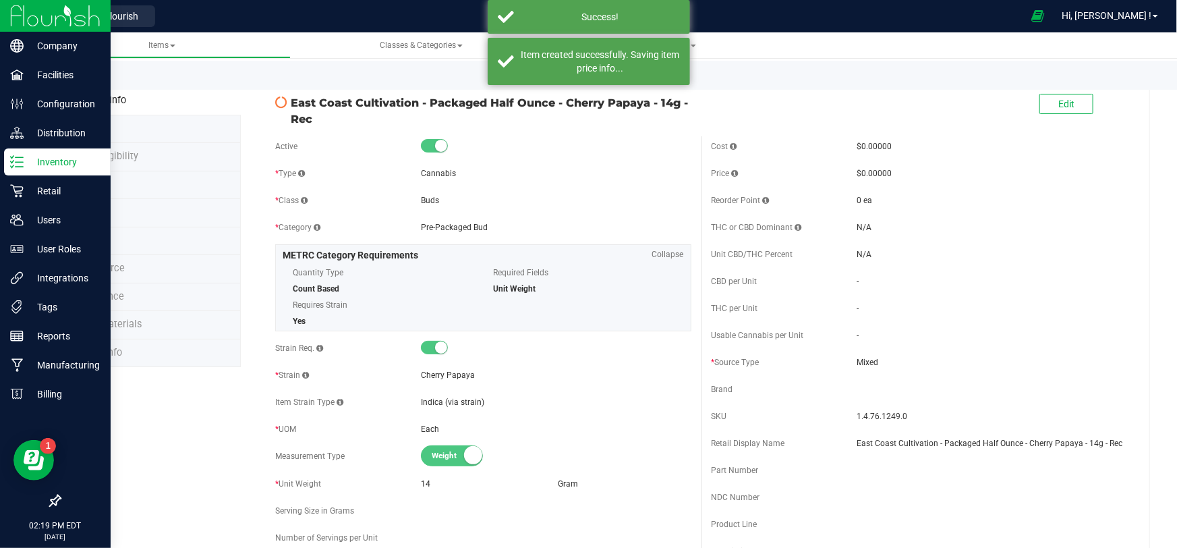 The height and width of the screenshot is (548, 1177). What do you see at coordinates (64, 394) in the screenshot?
I see `p: Billing` at bounding box center [64, 394].